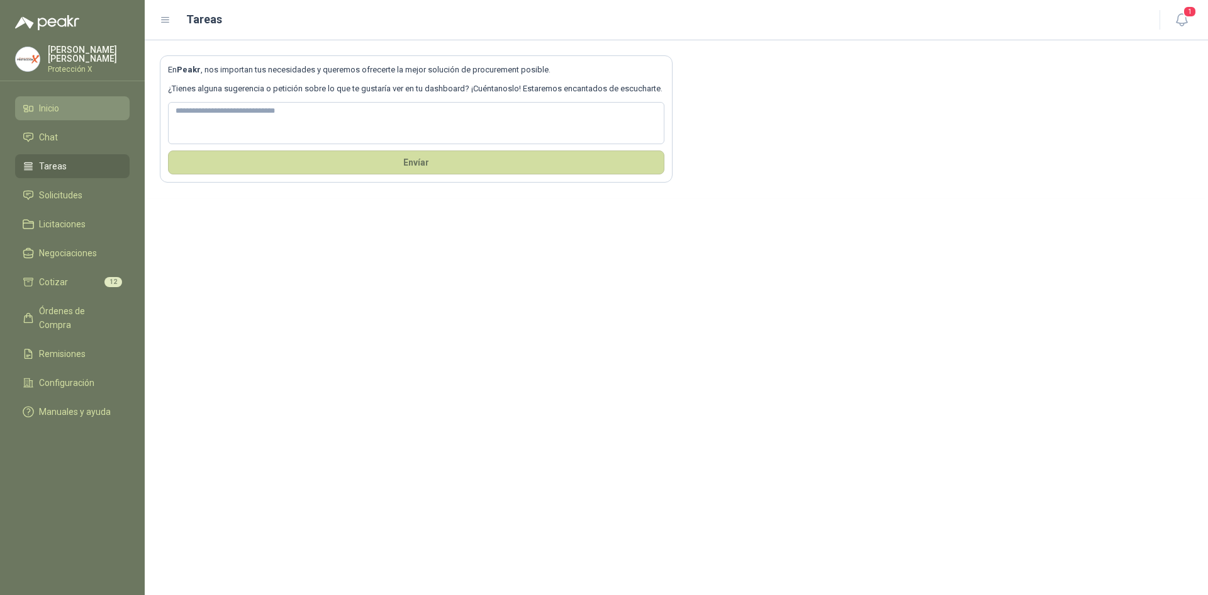 This screenshot has height=595, width=1208. What do you see at coordinates (72, 354) in the screenshot?
I see `a: Remisiones` at bounding box center [72, 354].